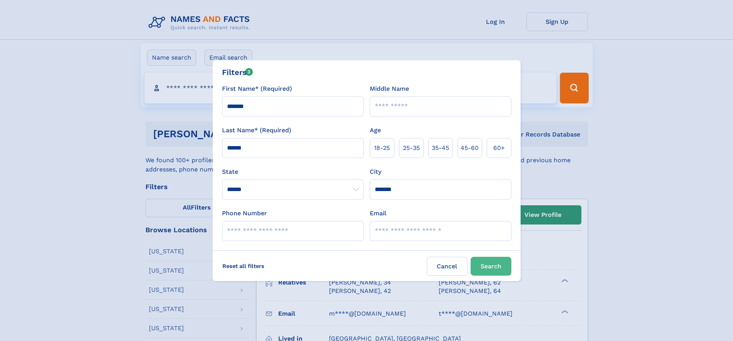 This screenshot has width=733, height=341. Describe the element at coordinates (244, 213) in the screenshot. I see `label: Phone Number` at that location.